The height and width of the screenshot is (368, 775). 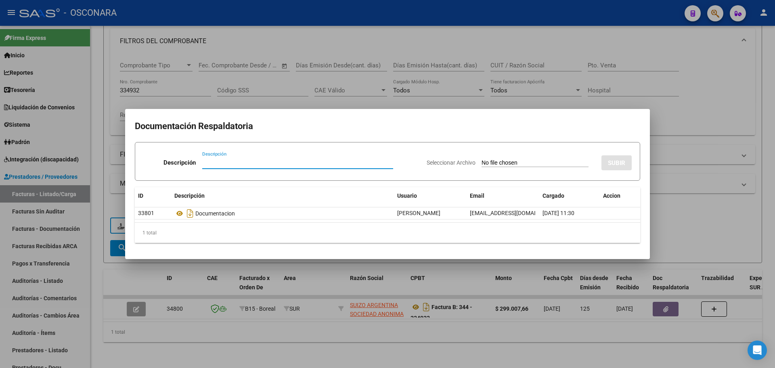 What do you see at coordinates (388, 233) in the screenshot?
I see `div: 1 total` at bounding box center [388, 233].